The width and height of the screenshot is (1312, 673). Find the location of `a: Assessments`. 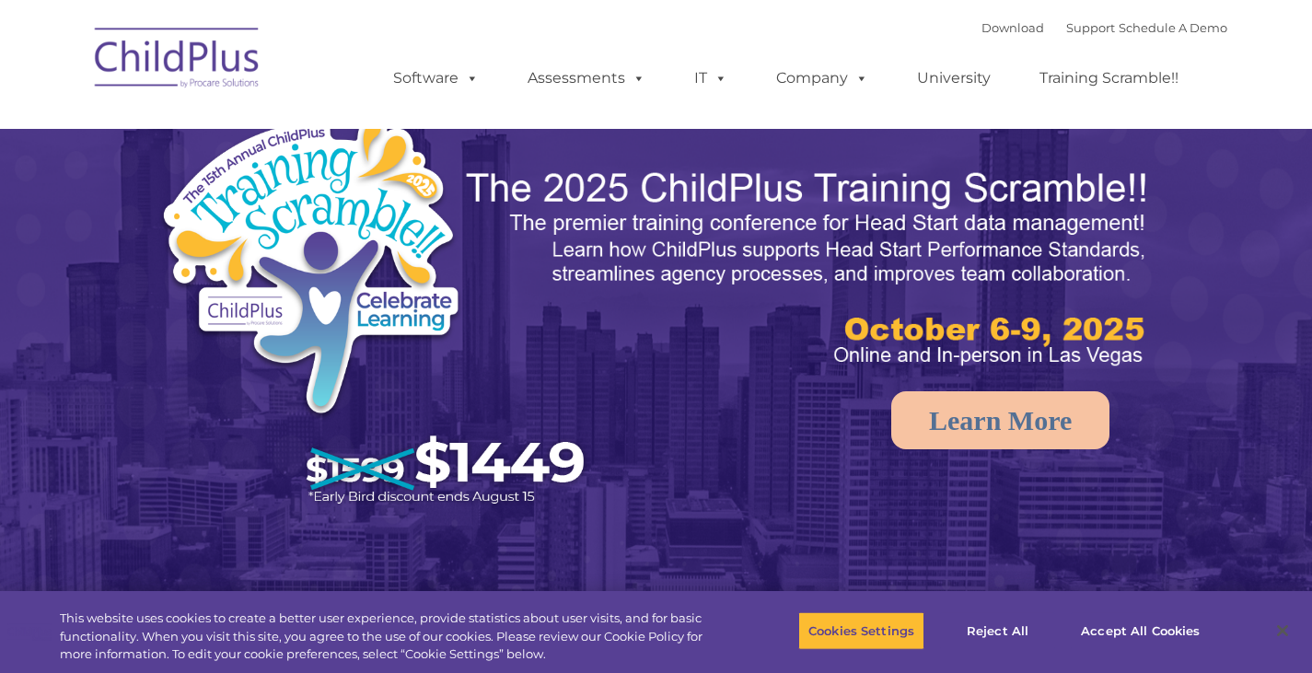

a: Assessments is located at coordinates (587, 78).